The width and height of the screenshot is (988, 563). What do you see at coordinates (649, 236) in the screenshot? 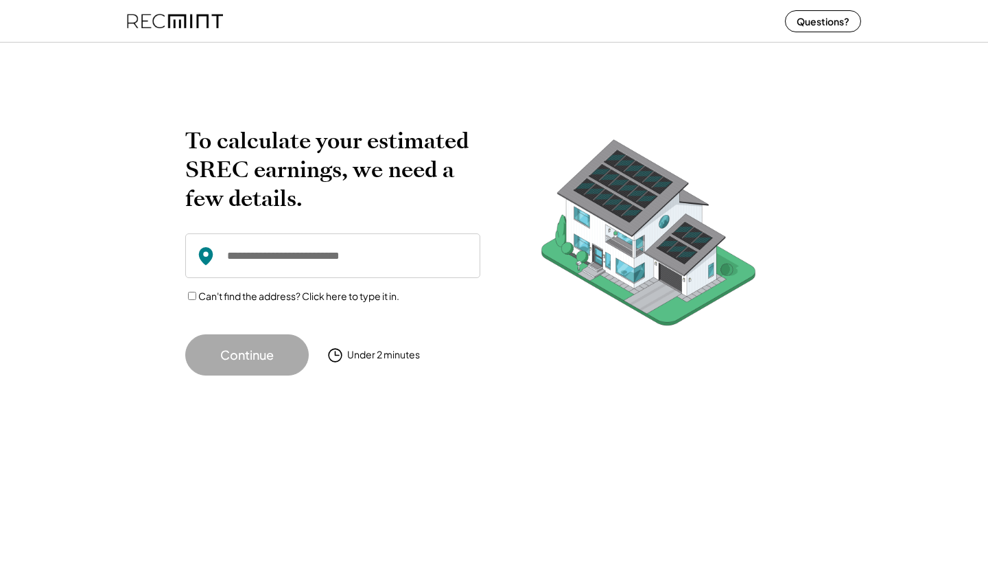
I see `img: RecMintArtboard%207.png` at bounding box center [649, 236].